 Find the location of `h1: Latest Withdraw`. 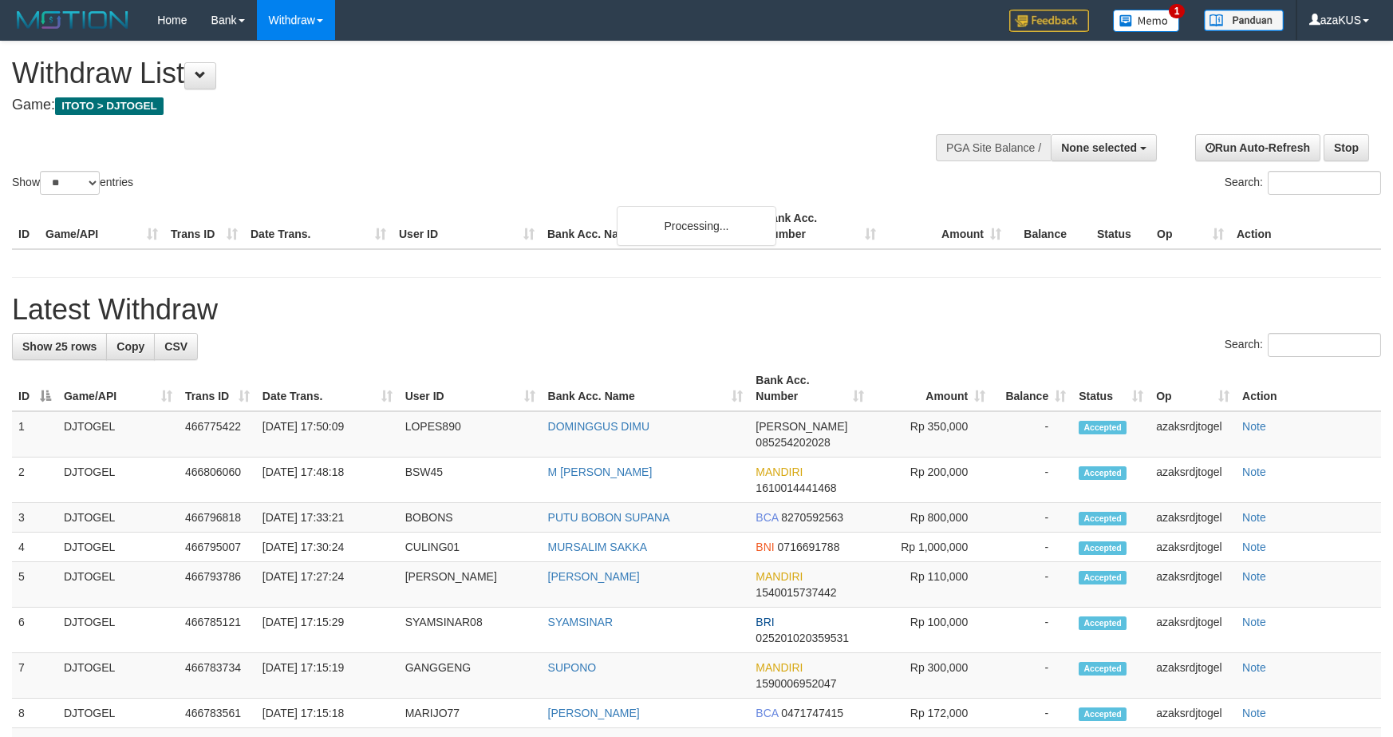

h1: Latest Withdraw is located at coordinates (697, 310).